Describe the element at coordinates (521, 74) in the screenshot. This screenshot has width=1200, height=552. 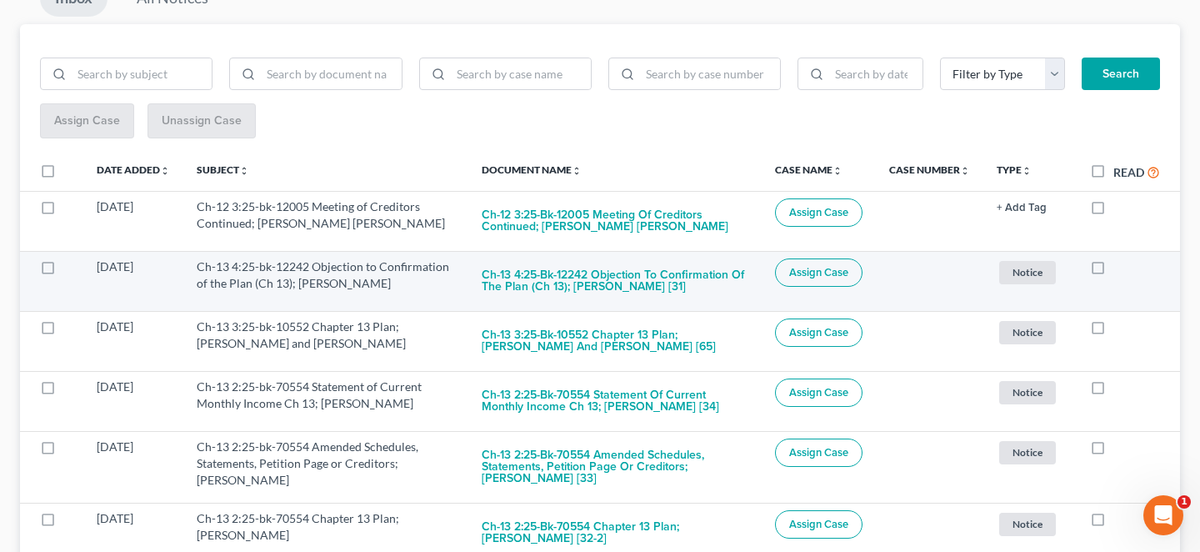
I see `input: Search by case name` at that location.